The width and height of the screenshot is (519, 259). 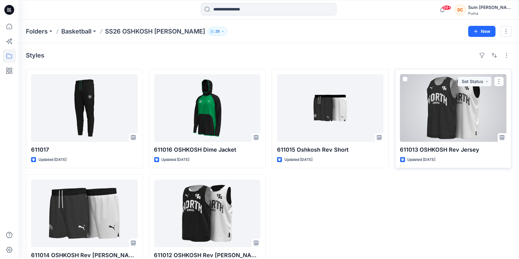 I want to click on a: Folders, so click(x=37, y=31).